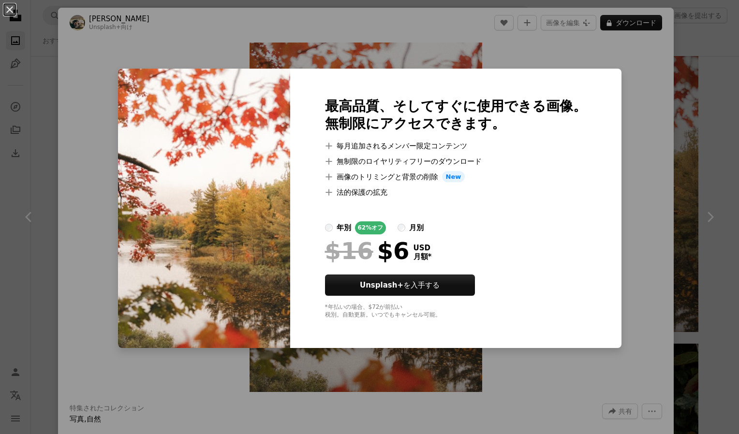 This screenshot has width=739, height=434. I want to click on span: New, so click(454, 177).